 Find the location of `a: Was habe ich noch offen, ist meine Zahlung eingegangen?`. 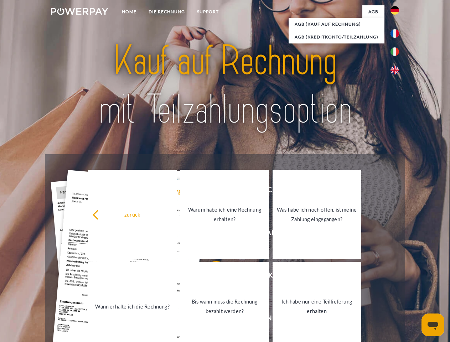

a: Was habe ich noch offen, ist meine Zahlung eingegangen? is located at coordinates (317, 214).